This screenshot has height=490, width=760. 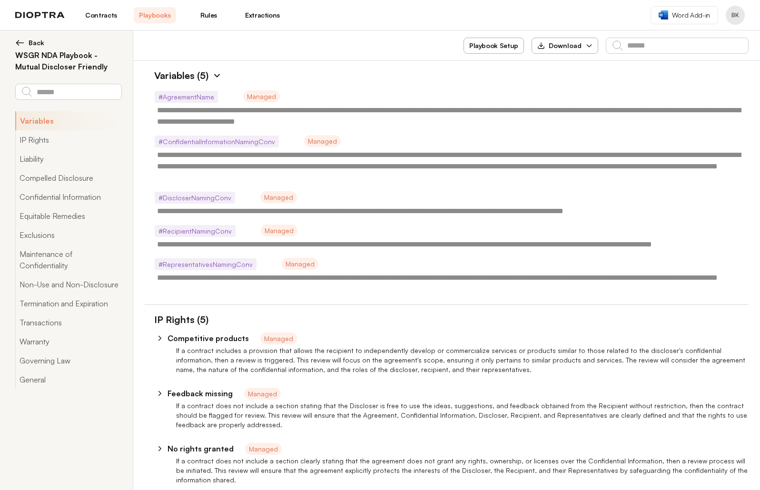 I want to click on button: Termination and Expiration, so click(x=68, y=304).